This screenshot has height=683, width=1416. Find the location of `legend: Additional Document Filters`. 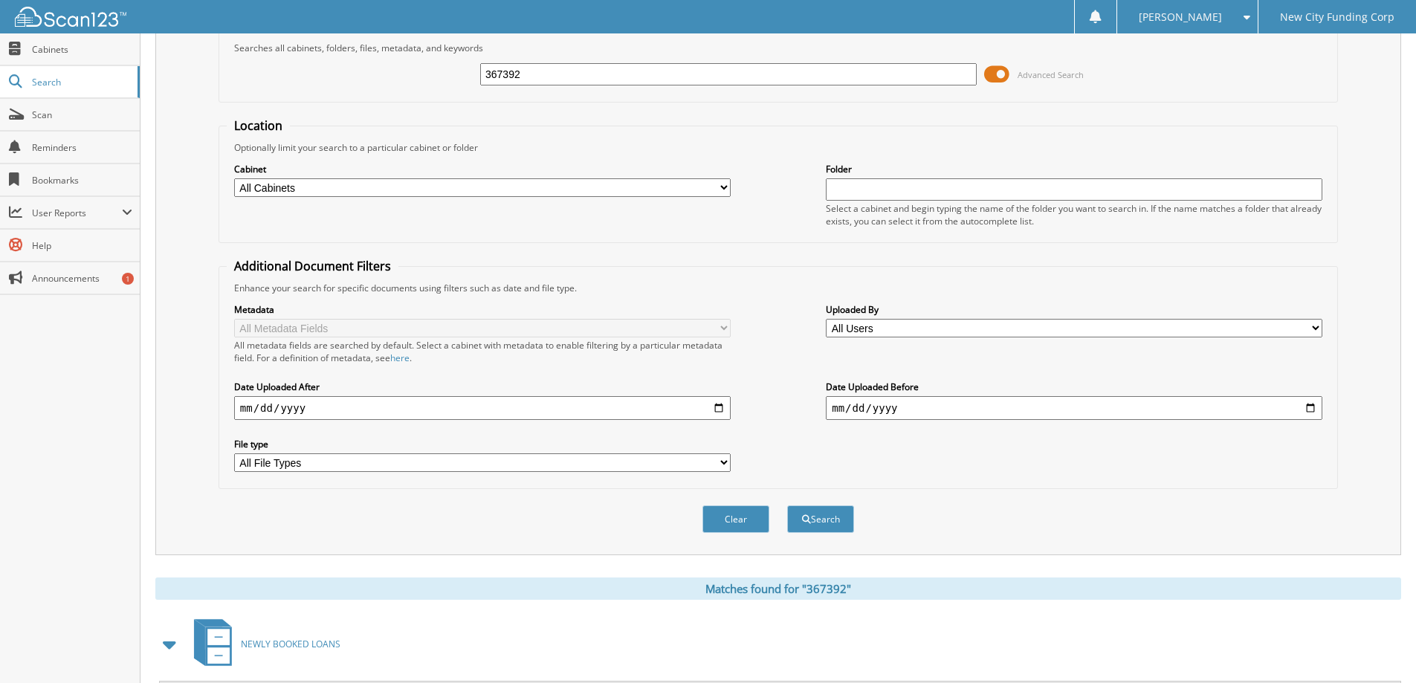

legend: Additional Document Filters is located at coordinates (312, 266).